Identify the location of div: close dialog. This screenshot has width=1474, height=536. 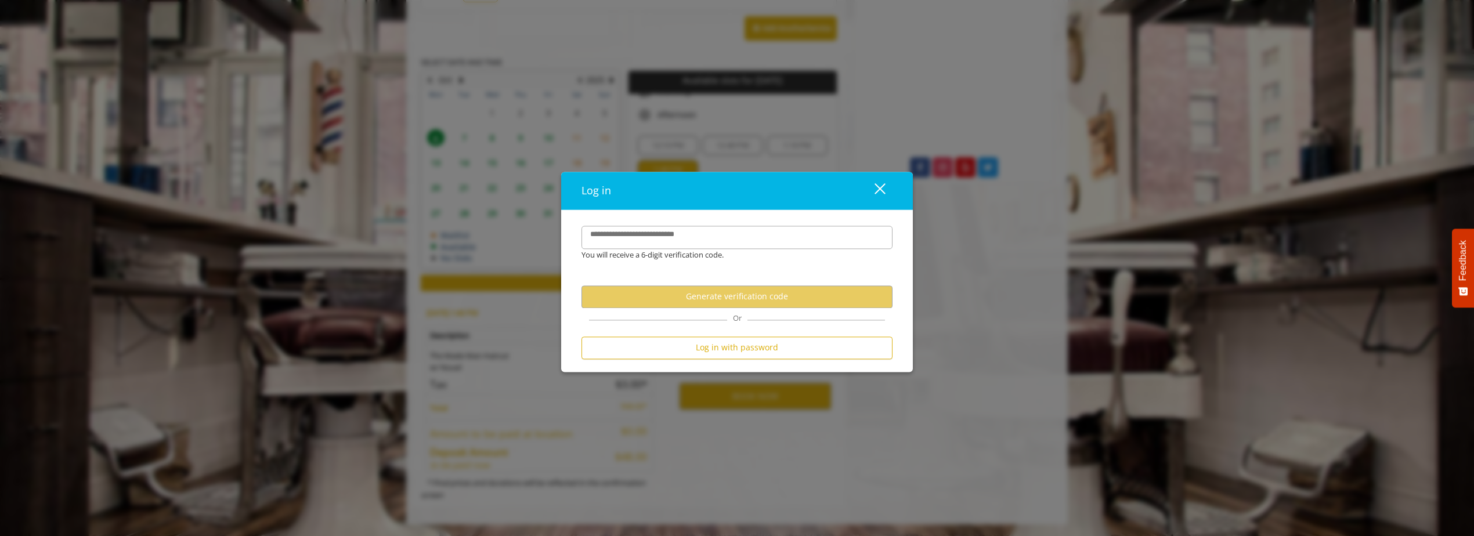
(873, 191).